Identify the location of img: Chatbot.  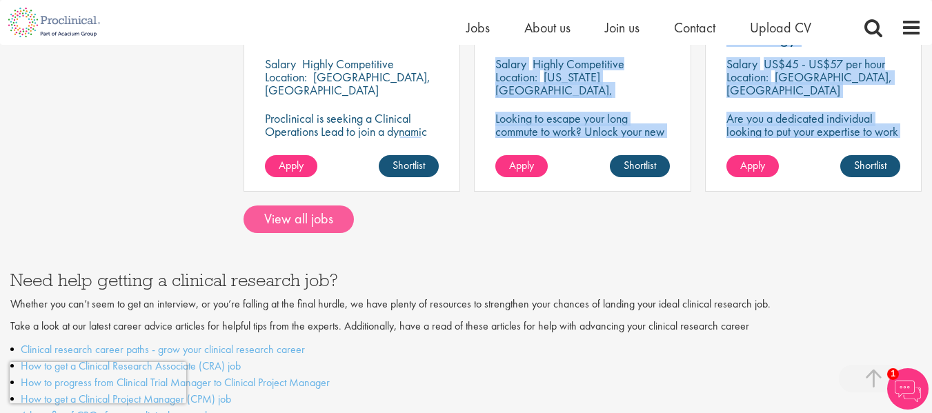
(908, 389).